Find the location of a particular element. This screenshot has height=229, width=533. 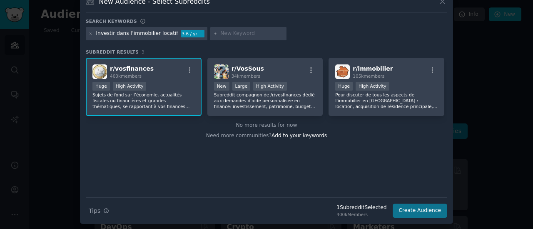

div: 3.6 / yr is located at coordinates (193, 34).